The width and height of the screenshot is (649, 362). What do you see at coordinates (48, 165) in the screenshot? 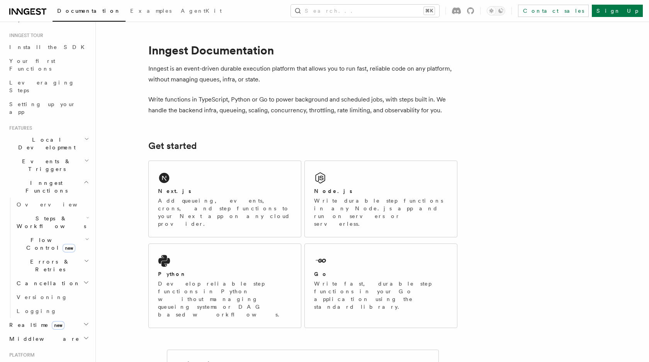
I see `button: Events & Triggers` at bounding box center [48, 165].